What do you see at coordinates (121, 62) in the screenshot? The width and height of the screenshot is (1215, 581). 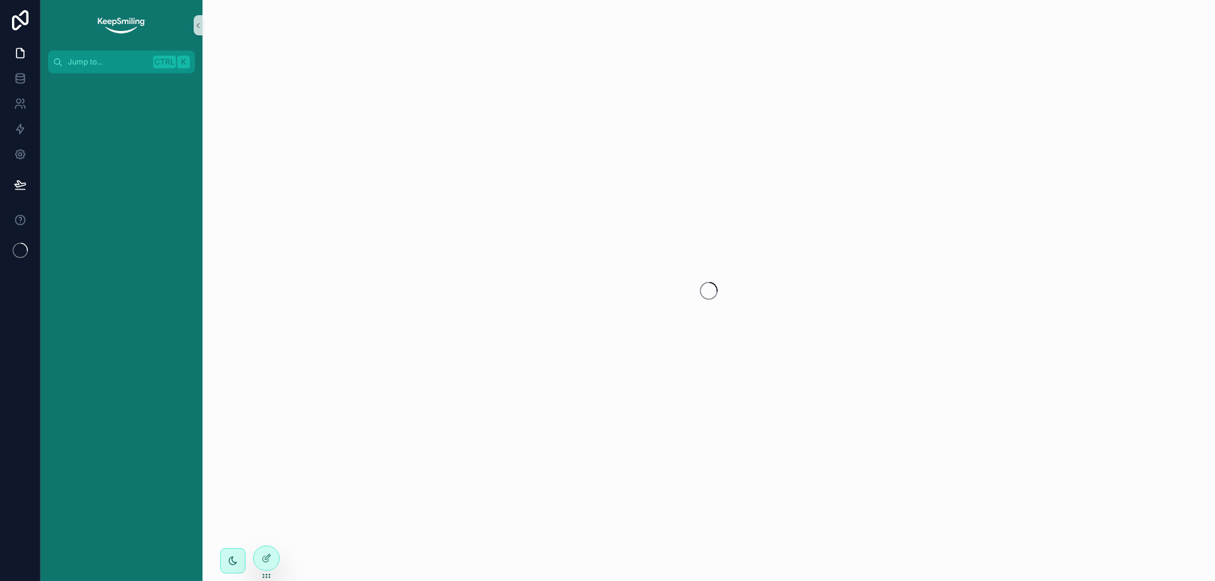 I see `button: Jump to...CtrlK` at bounding box center [121, 62].